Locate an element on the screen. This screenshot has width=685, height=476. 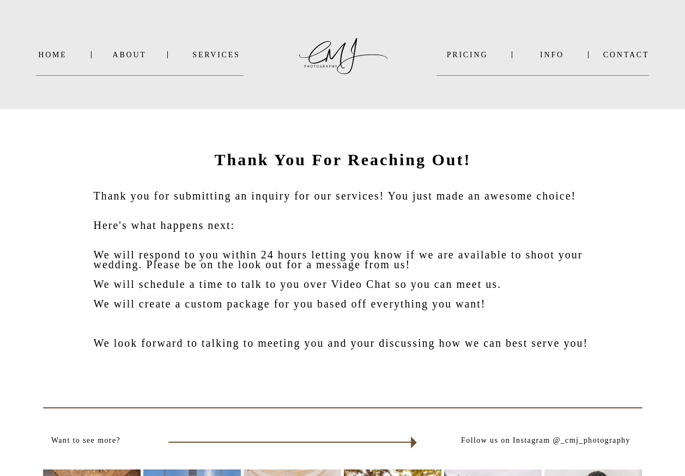
b: Thank You For Reaching Out! is located at coordinates (342, 159).